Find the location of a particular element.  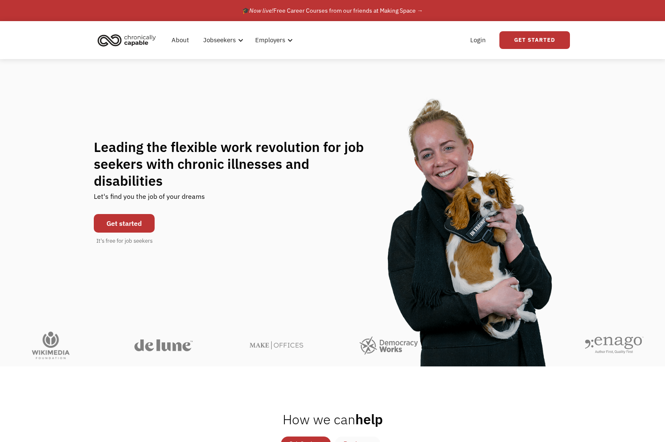

div: It's free for job seekers is located at coordinates (124, 241).